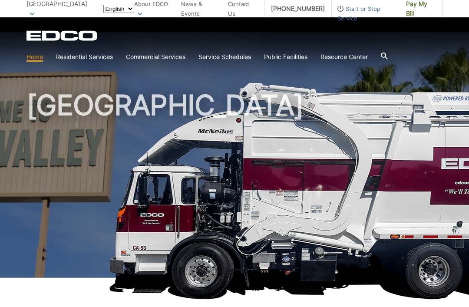 The height and width of the screenshot is (307, 469). Describe the element at coordinates (63, 36) in the screenshot. I see `a: EDCD logo. Return to the homepage.` at that location.